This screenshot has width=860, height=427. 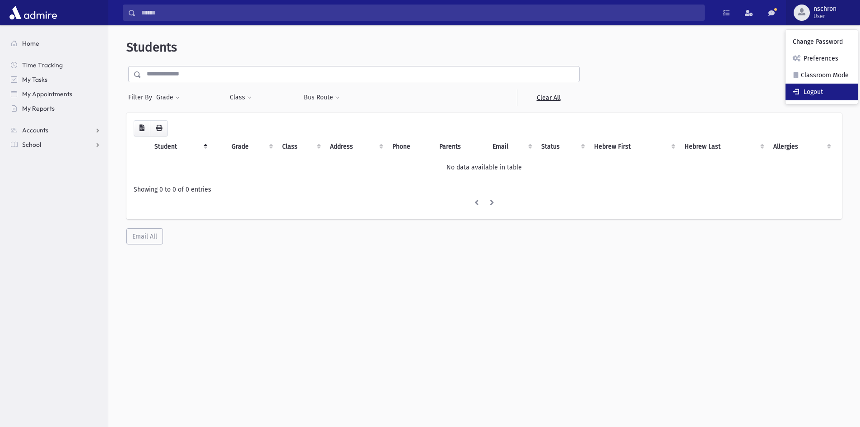 What do you see at coordinates (410, 147) in the screenshot?
I see `th: Phone` at bounding box center [410, 147].